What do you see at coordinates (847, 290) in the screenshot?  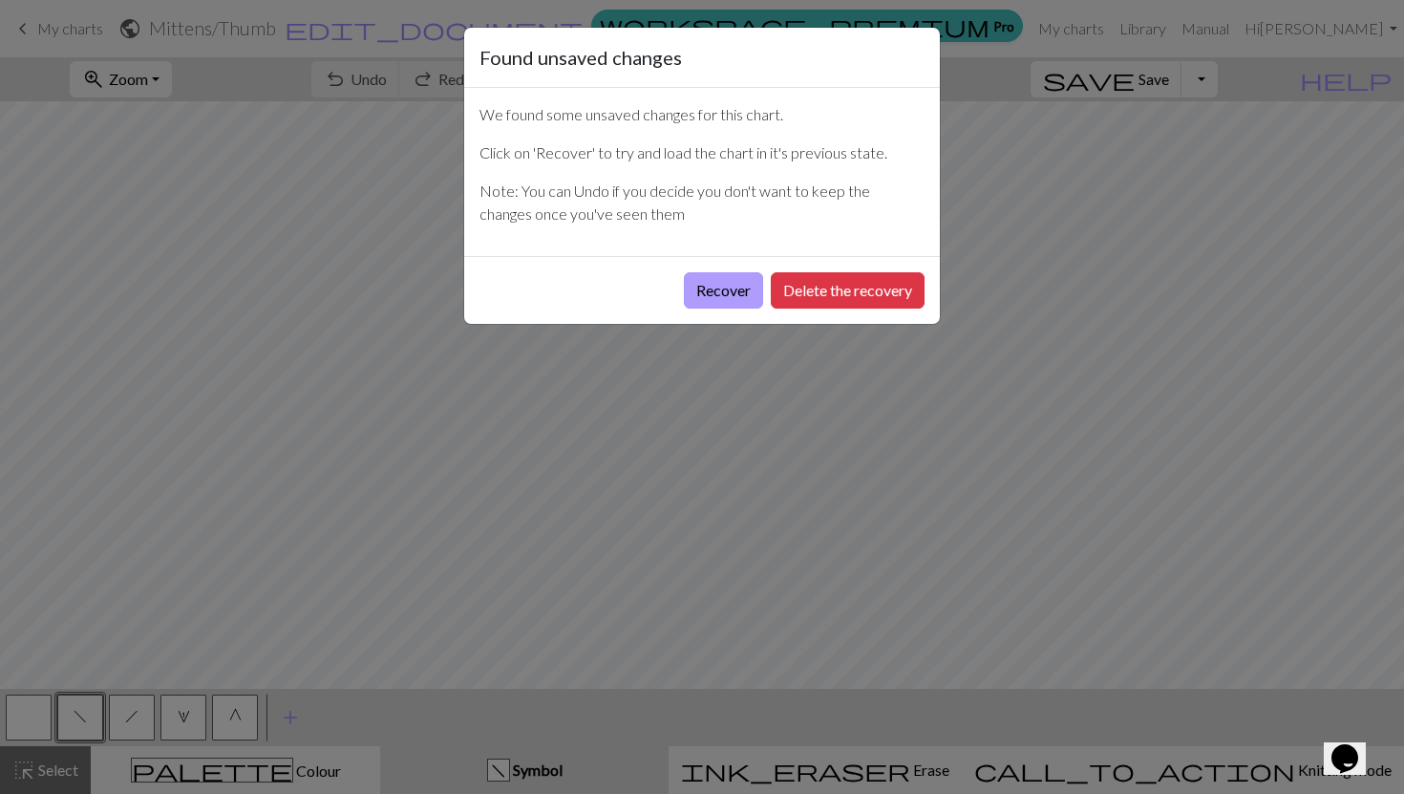 I see `button: Delete the recovery` at bounding box center [847, 290].